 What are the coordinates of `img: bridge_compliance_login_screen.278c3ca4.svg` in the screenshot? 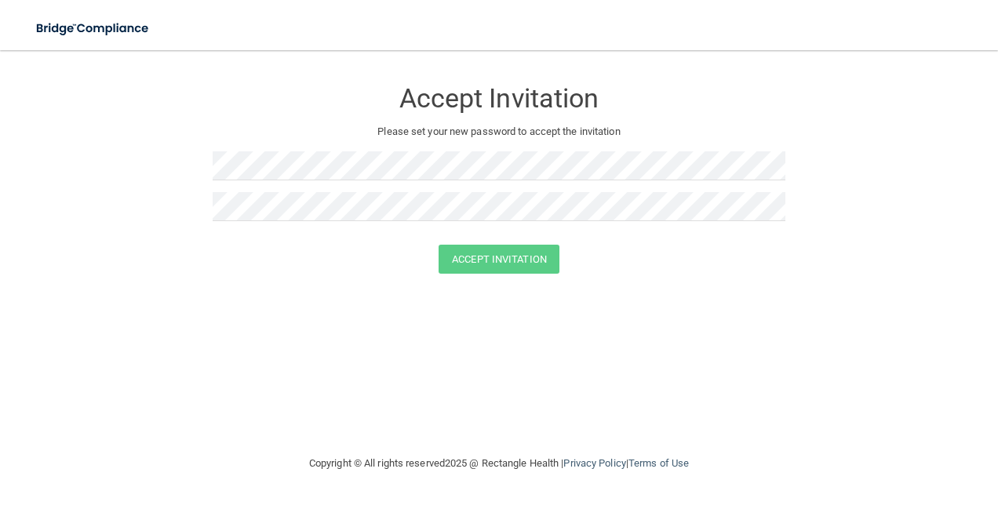 It's located at (93, 28).